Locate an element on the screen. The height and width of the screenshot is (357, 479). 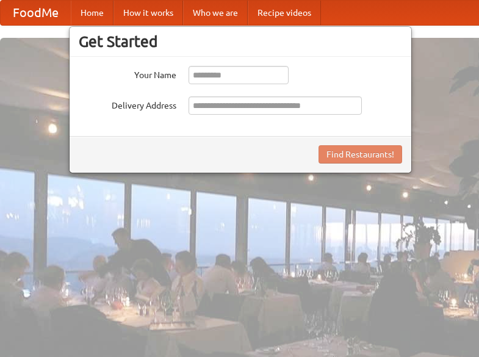
a: FoodMe is located at coordinates (35, 13).